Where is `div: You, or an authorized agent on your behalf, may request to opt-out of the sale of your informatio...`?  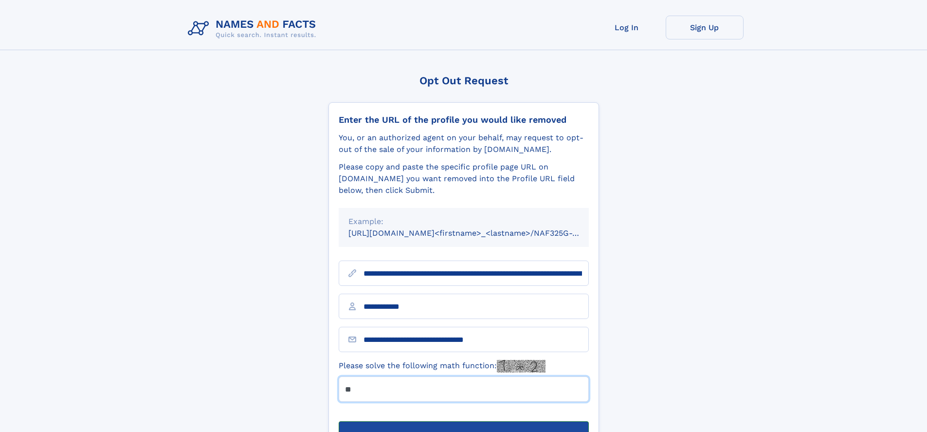
div: You, or an authorized agent on your behalf, may request to opt-out of the sale of your informatio... is located at coordinates (464, 144).